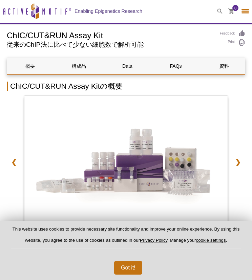 The height and width of the screenshot is (280, 252). I want to click on span: 0, so click(235, 8).